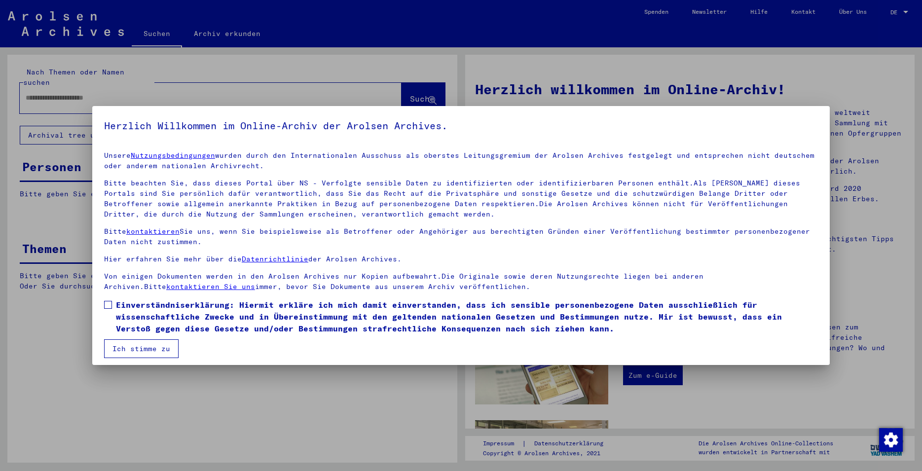 This screenshot has width=922, height=471. Describe the element at coordinates (461, 282) in the screenshot. I see `p: Von einigen Dokumenten werden in den Arolsen Archives nur Kopien aufbewahrt.Die Originale sowie d...` at that location.